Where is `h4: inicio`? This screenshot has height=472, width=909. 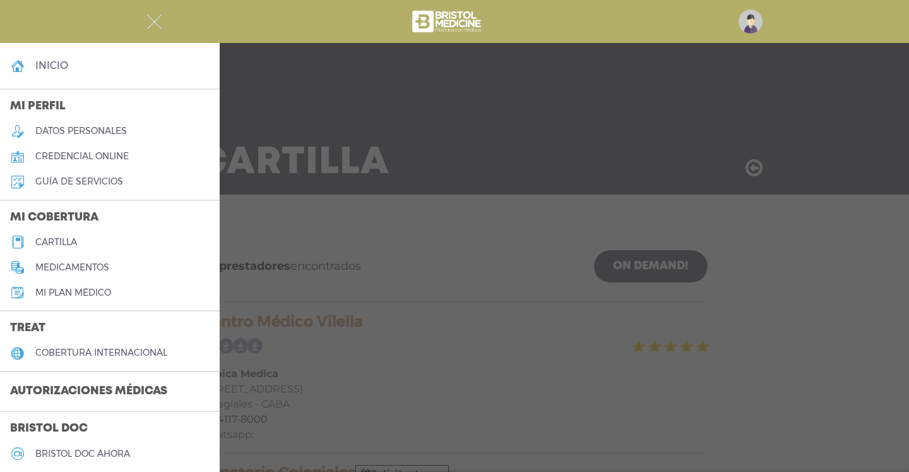
h4: inicio is located at coordinates (52, 65).